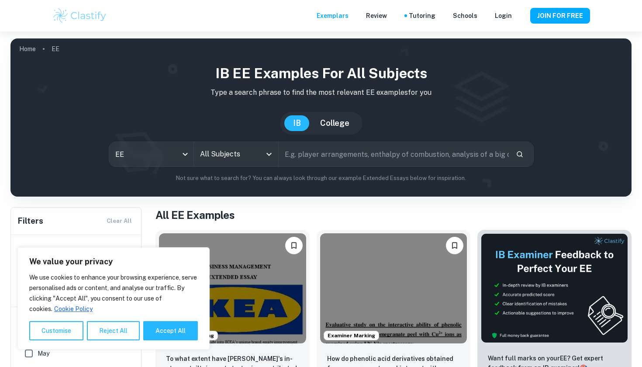 The width and height of the screenshot is (642, 367). Describe the element at coordinates (560, 16) in the screenshot. I see `a: JOIN FOR FREE` at that location.